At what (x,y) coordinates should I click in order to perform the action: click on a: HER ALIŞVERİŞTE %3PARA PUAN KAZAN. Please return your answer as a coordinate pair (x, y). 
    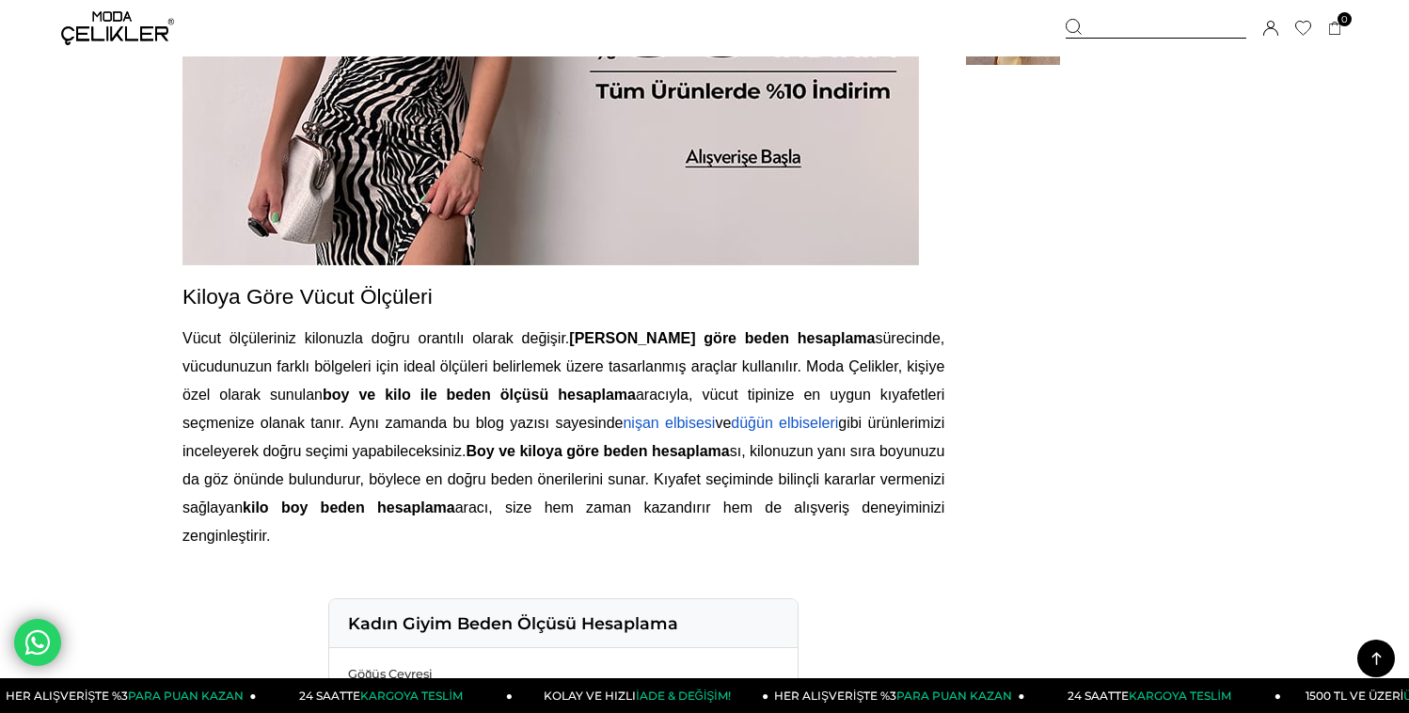
    Looking at the image, I should click on (897, 695).